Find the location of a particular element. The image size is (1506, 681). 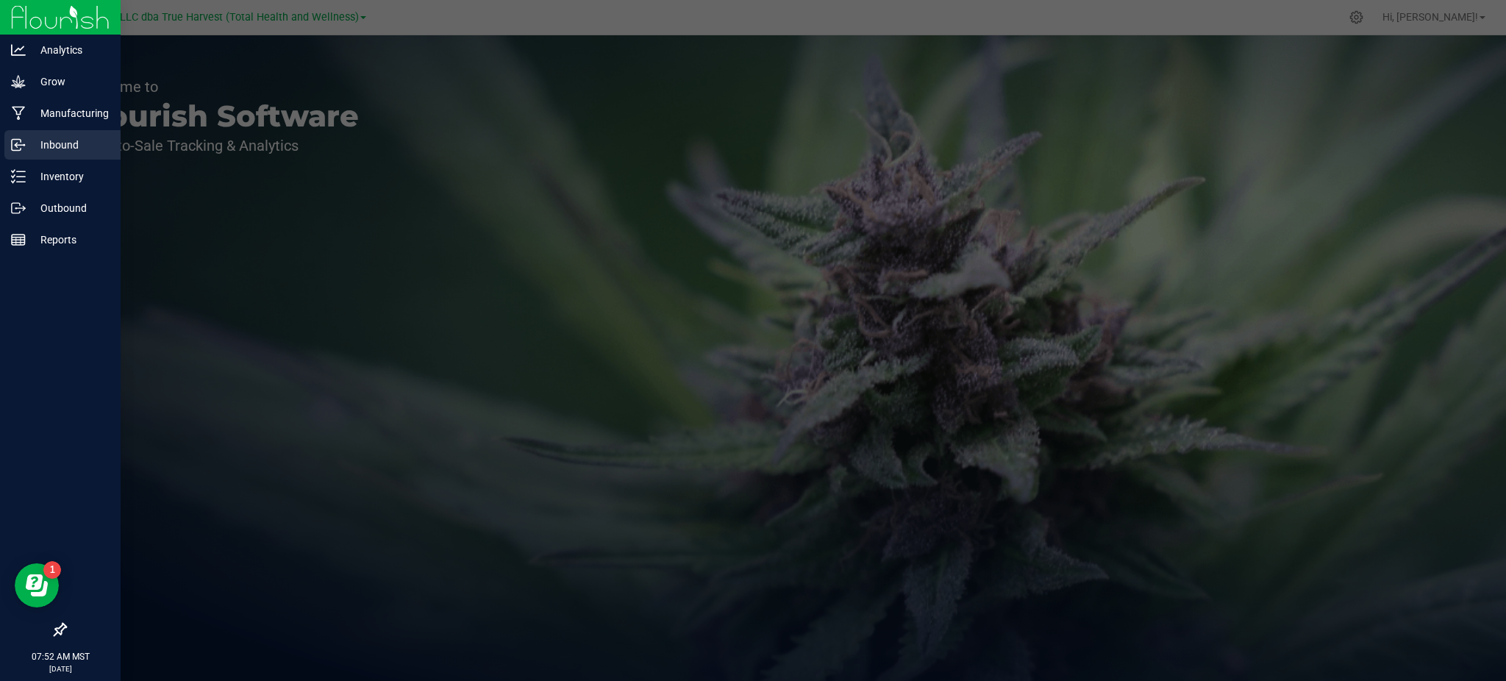

inline-svg: Grow is located at coordinates (18, 82).